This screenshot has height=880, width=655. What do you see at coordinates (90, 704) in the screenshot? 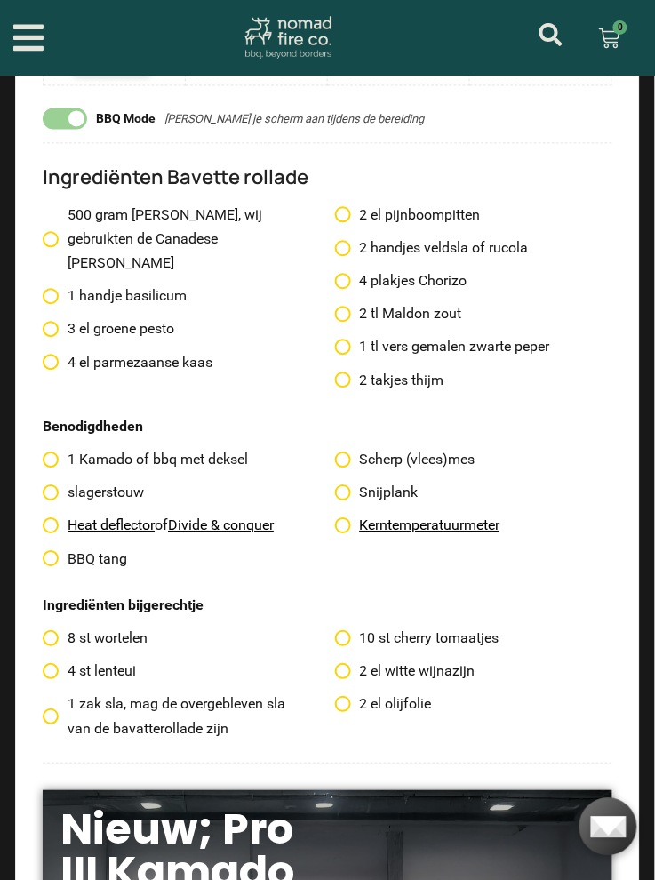
I see `span: zak` at bounding box center [90, 704].